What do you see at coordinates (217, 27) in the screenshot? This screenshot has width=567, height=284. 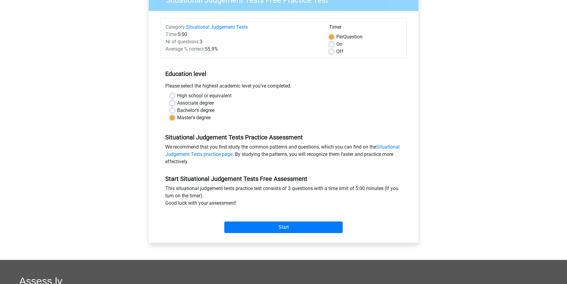 I see `a: Situational Judgement Tests` at bounding box center [217, 27].